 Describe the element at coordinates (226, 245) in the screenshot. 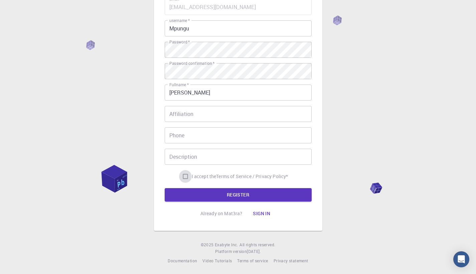

I see `a: Exabyte Inc.` at that location.